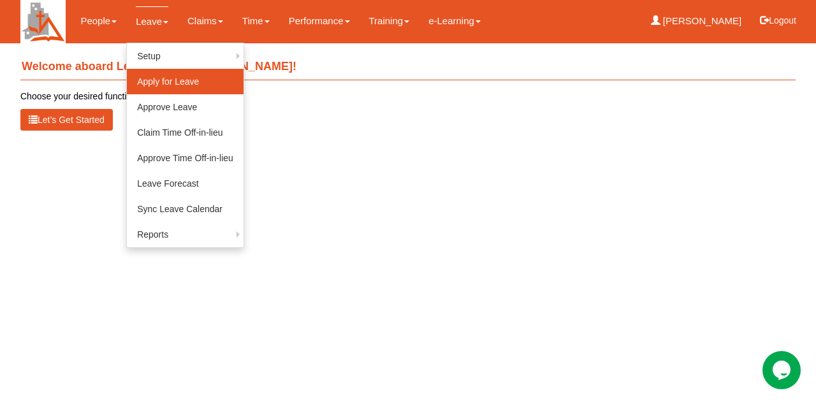 This screenshot has height=402, width=816. What do you see at coordinates (185, 184) in the screenshot?
I see `a: Leave Forecast` at bounding box center [185, 184].